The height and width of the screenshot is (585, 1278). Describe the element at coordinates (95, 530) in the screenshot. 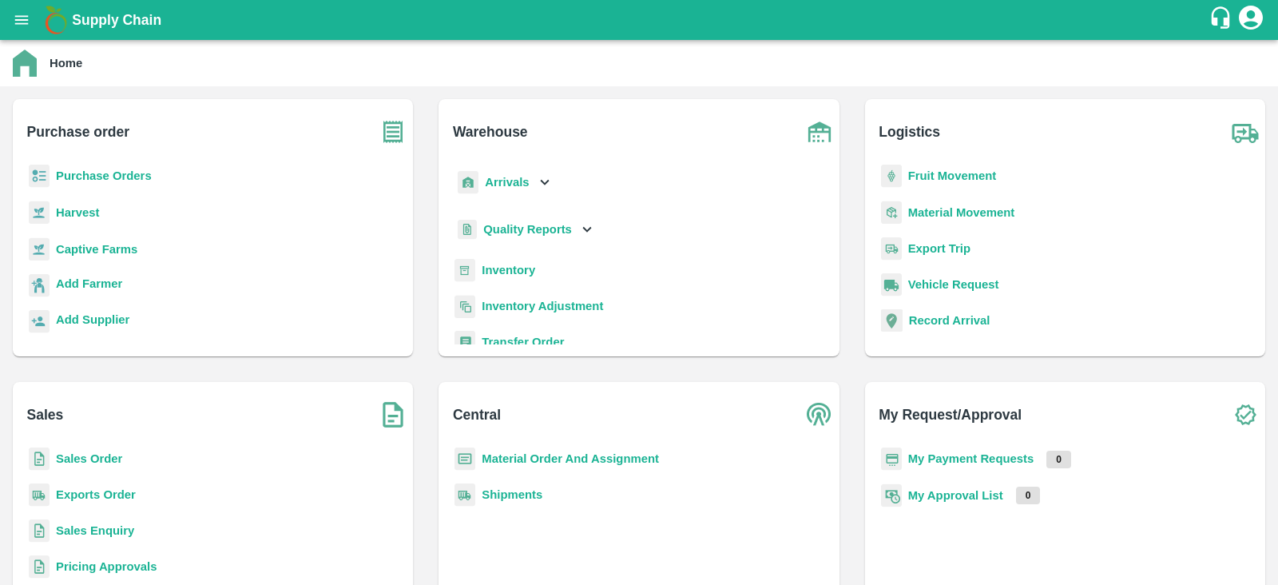

I see `a: Sales Enquiry` at that location.